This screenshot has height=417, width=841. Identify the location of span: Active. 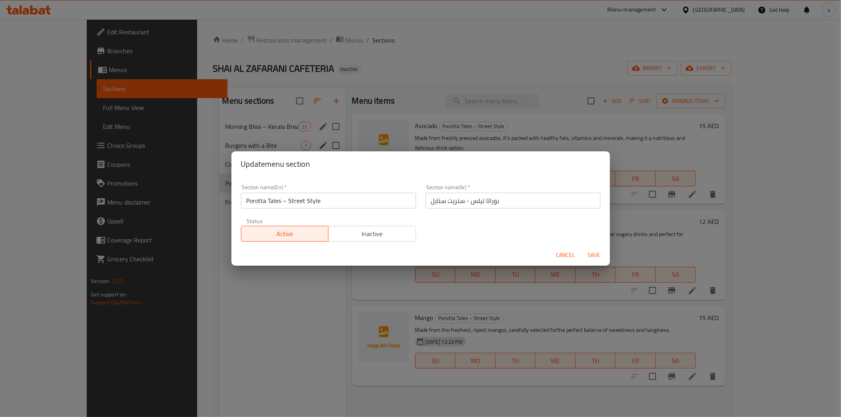
(285, 234).